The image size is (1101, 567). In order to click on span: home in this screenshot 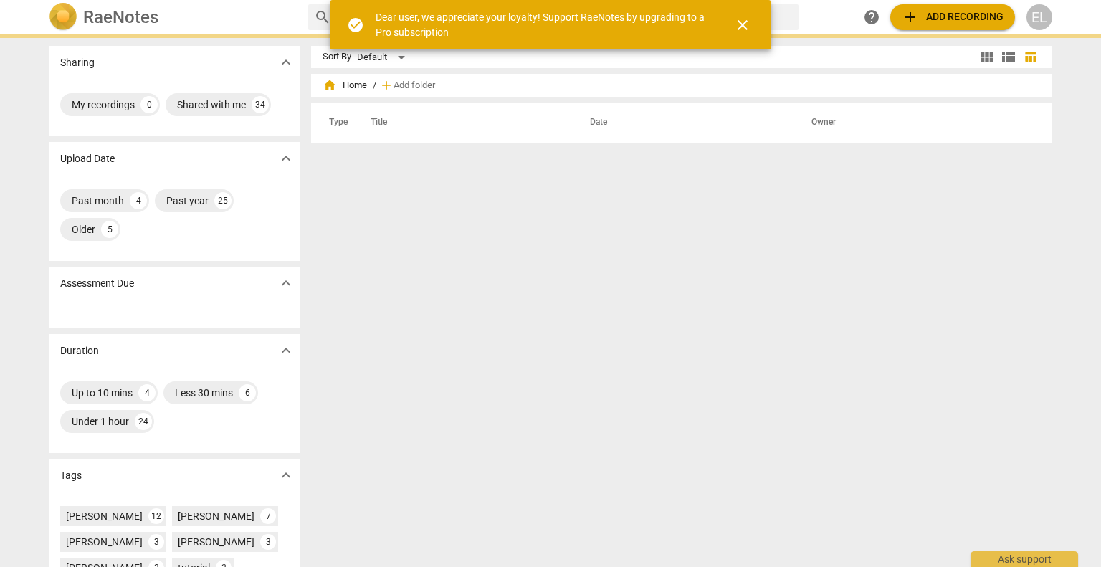, I will do `click(330, 85)`.